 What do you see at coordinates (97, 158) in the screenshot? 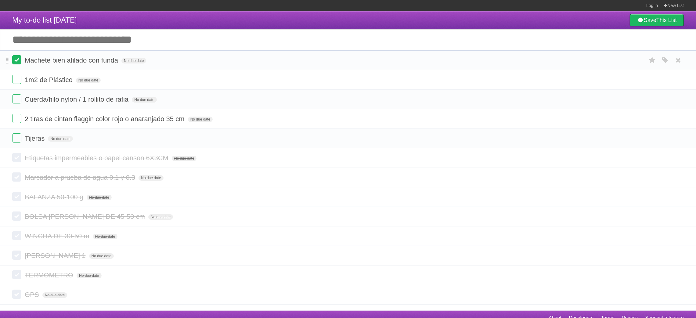
I see `span: Etiquetas impermeables o papel canson 6X3CM` at bounding box center [97, 158].